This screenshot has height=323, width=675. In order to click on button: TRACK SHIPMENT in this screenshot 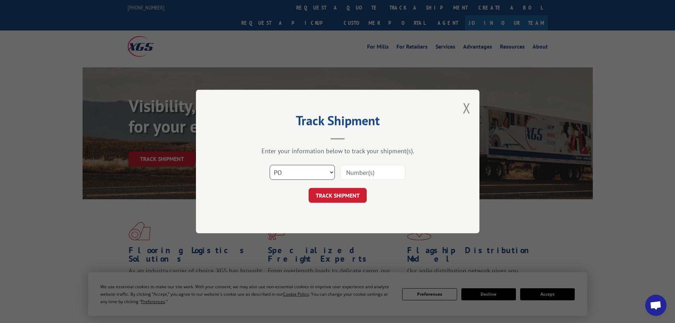, I will do `click(338, 195)`.